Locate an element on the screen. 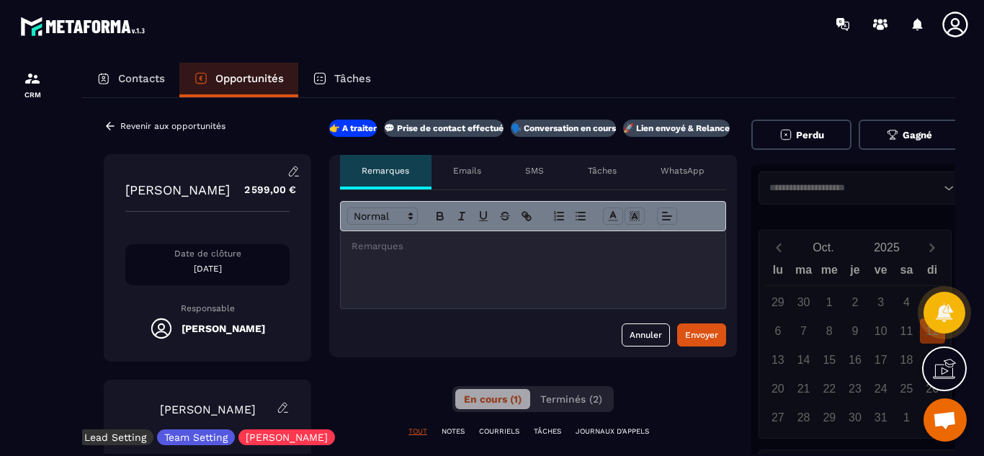 This screenshot has height=456, width=984. button: Terminés (2) is located at coordinates (571, 399).